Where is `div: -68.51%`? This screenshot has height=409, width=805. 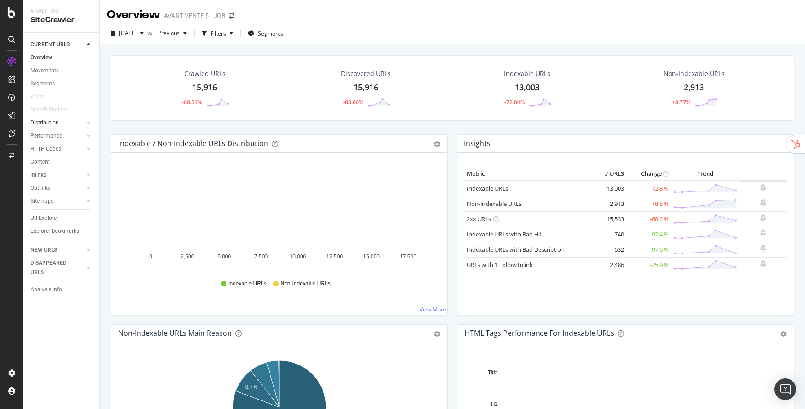
div: -68.51% is located at coordinates (192, 102).